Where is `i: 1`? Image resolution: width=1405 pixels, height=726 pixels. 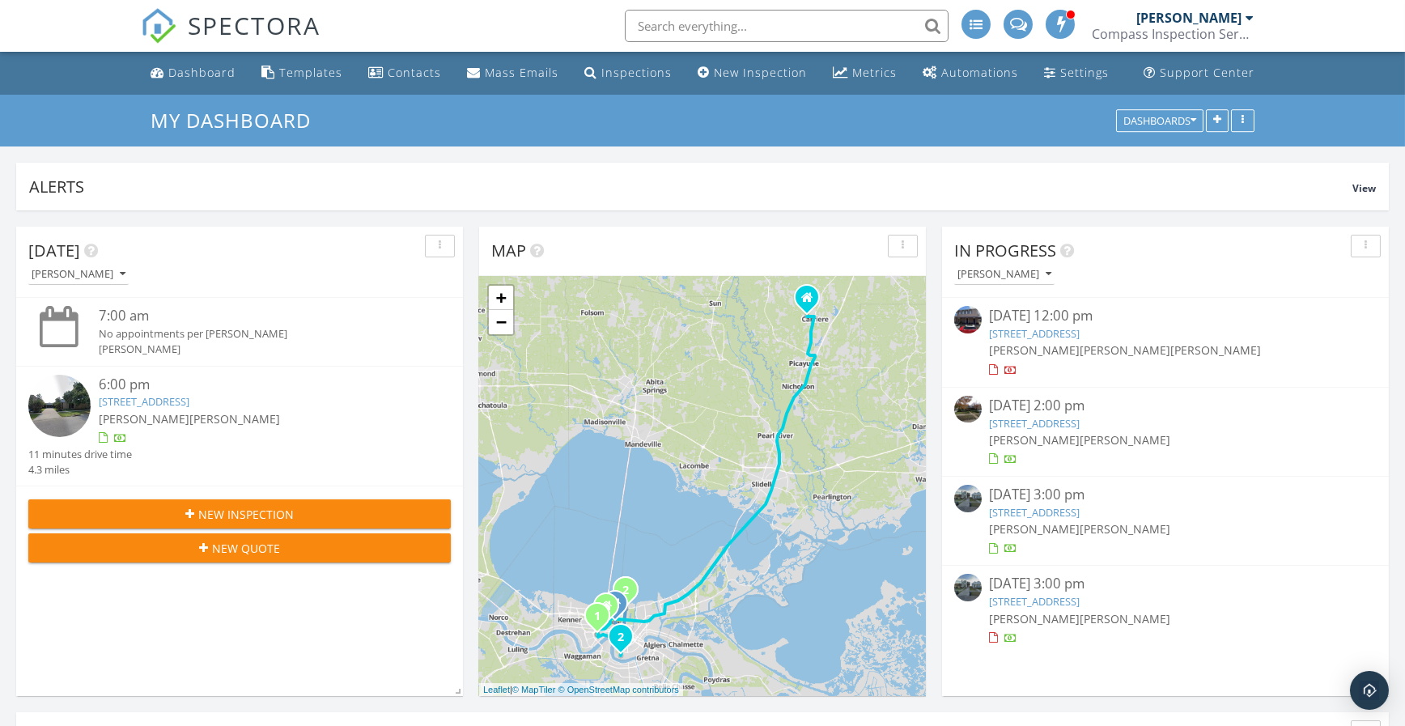 i: 1 is located at coordinates (597, 617).